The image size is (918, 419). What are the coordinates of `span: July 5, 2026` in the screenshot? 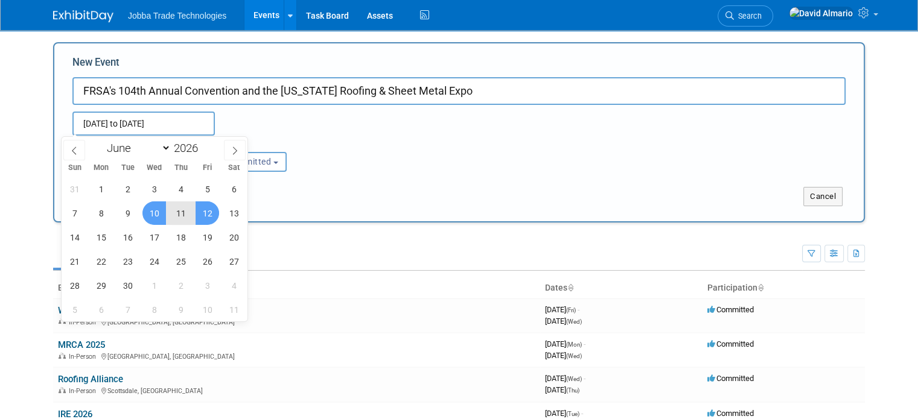 It's located at (74, 309).